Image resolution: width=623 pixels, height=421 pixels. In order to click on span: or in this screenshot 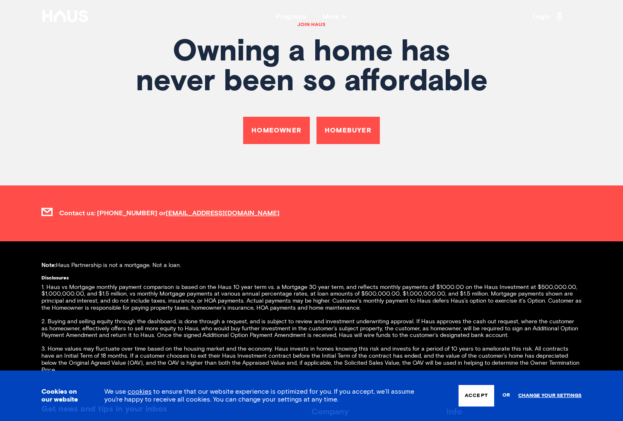, I will do `click(506, 396)`.